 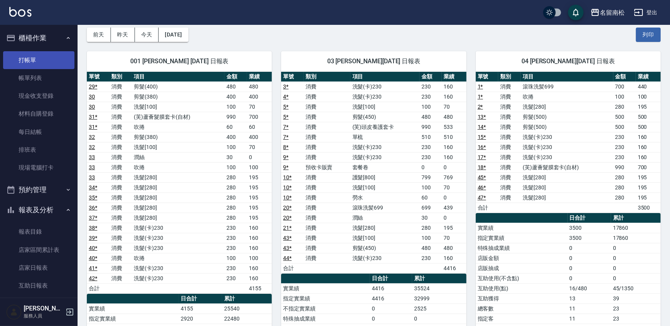 What do you see at coordinates (625, 107) in the screenshot?
I see `td: 280` at bounding box center [625, 107].